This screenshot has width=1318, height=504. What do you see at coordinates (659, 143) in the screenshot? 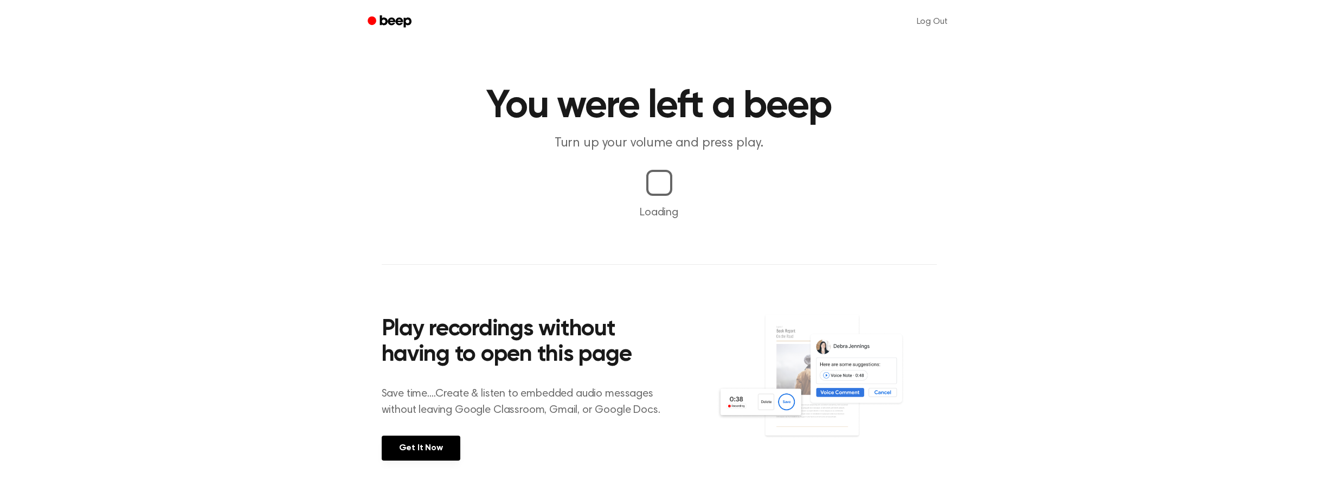
I see `p: Turn up your volume and press play.` at bounding box center [659, 143].